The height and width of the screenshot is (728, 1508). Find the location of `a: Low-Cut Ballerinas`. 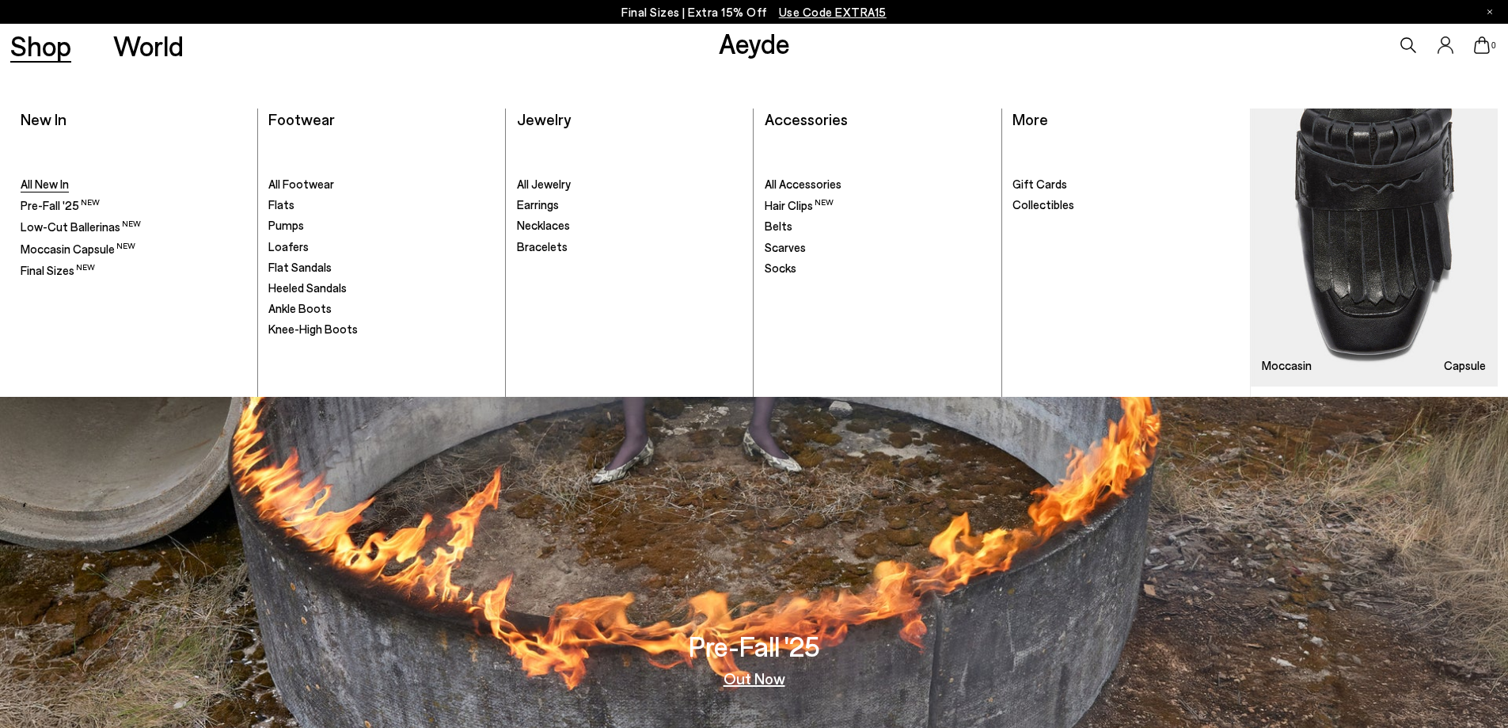

a: Low-Cut Ballerinas is located at coordinates (134, 226).